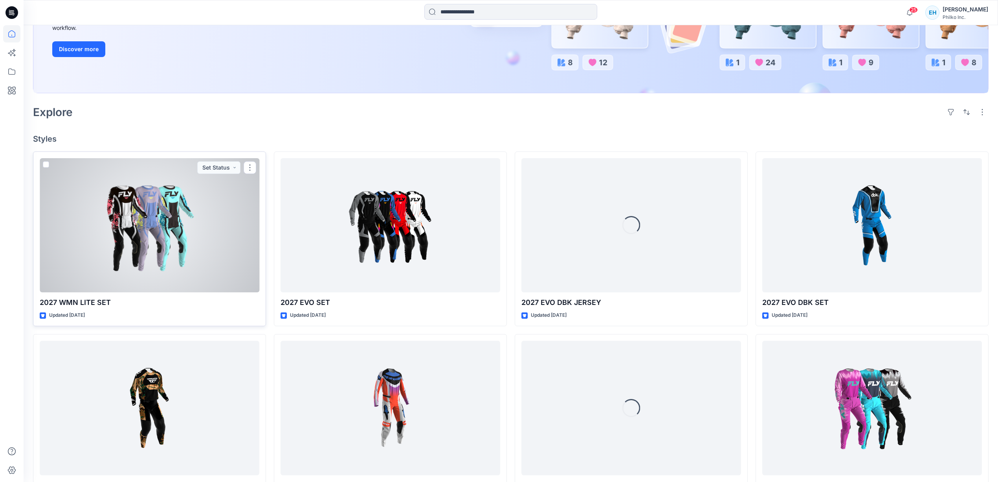 This screenshot has height=482, width=998. What do you see at coordinates (141, 49) in the screenshot?
I see `a: Discover more` at bounding box center [141, 49].